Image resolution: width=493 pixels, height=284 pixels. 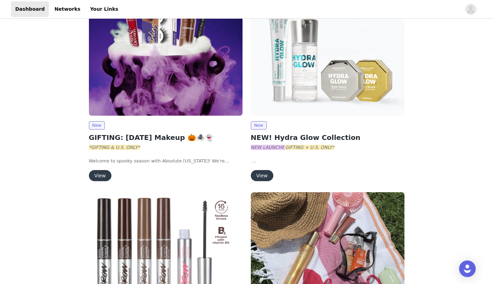 I want to click on div: avatar, so click(x=470, y=9).